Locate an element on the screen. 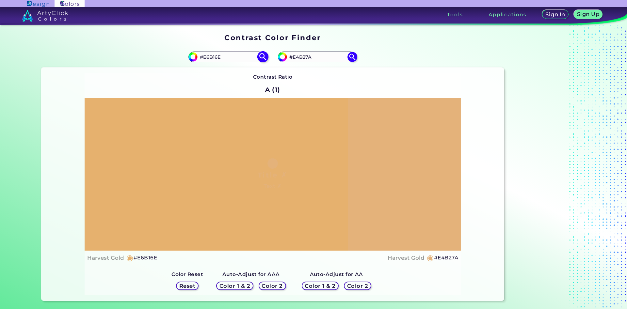 Image resolution: width=627 pixels, height=309 pixels. input: type color 1.. is located at coordinates (228, 57).